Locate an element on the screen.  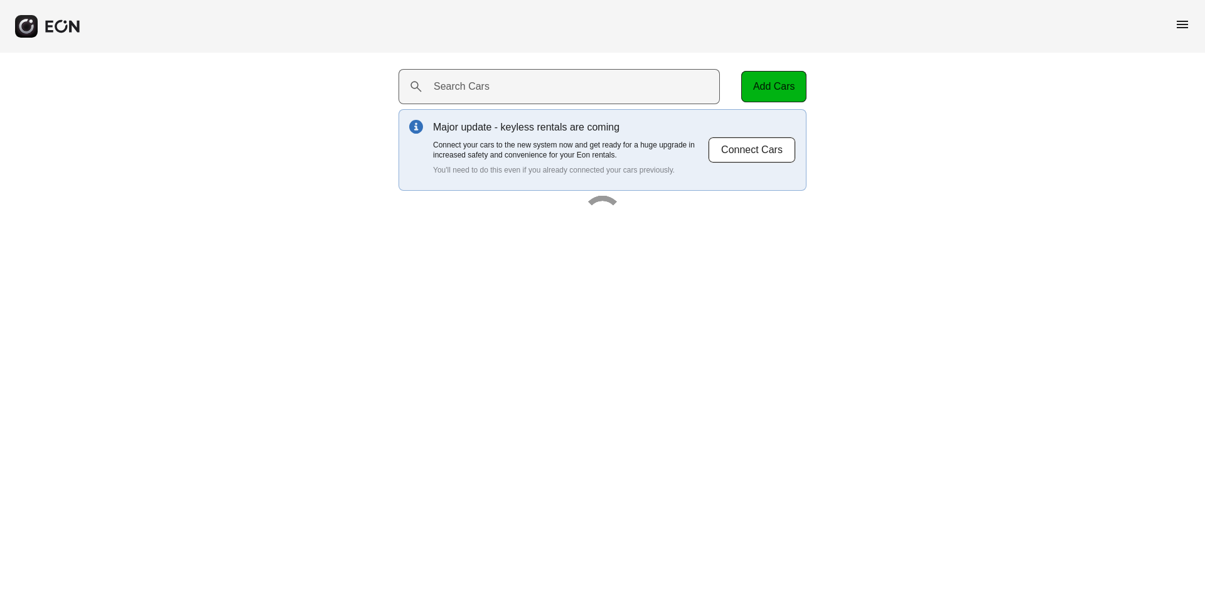
p: Connect your cars to the new system now and get ready for a huge upgrade in increased safety and ... is located at coordinates (570, 150).